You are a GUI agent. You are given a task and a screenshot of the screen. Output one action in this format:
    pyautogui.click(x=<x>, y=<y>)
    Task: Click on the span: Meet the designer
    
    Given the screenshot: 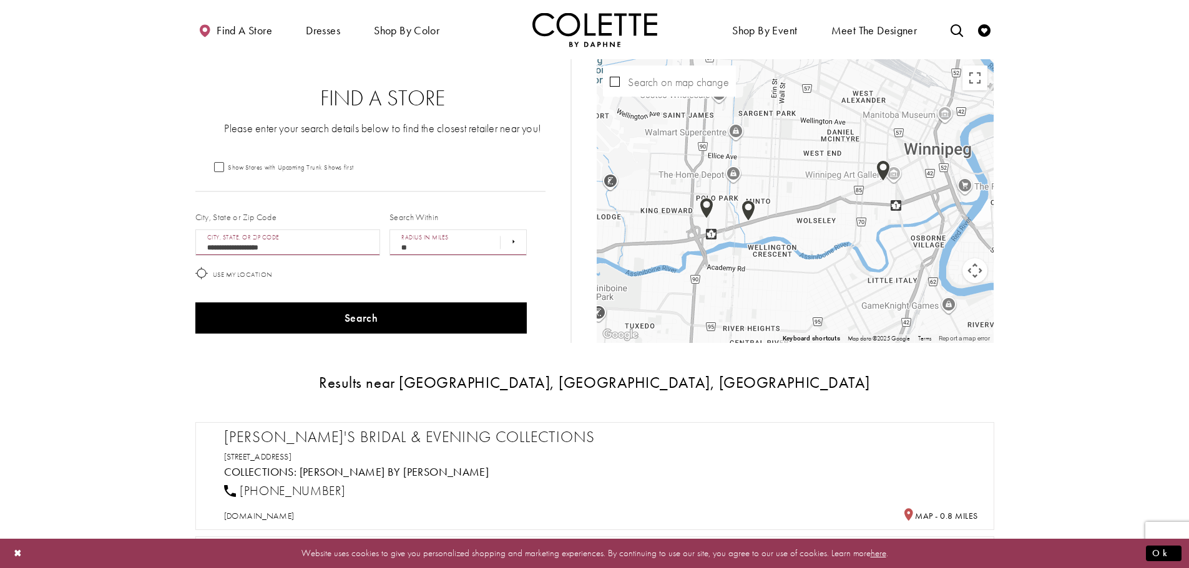 What is the action you would take?
    pyautogui.click(x=874, y=31)
    